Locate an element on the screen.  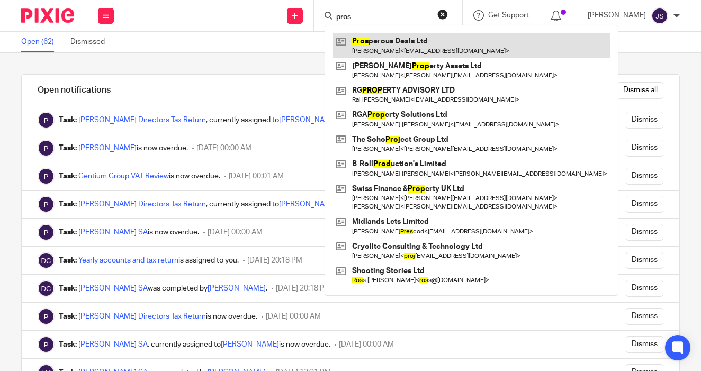
div: is assigned to you. is located at coordinates (149, 260).